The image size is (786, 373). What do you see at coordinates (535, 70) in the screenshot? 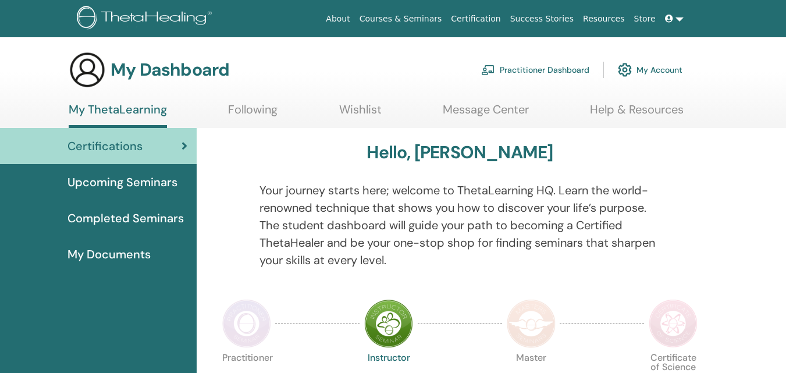
I see `a: Practitioner Dashboard` at bounding box center [535, 70].